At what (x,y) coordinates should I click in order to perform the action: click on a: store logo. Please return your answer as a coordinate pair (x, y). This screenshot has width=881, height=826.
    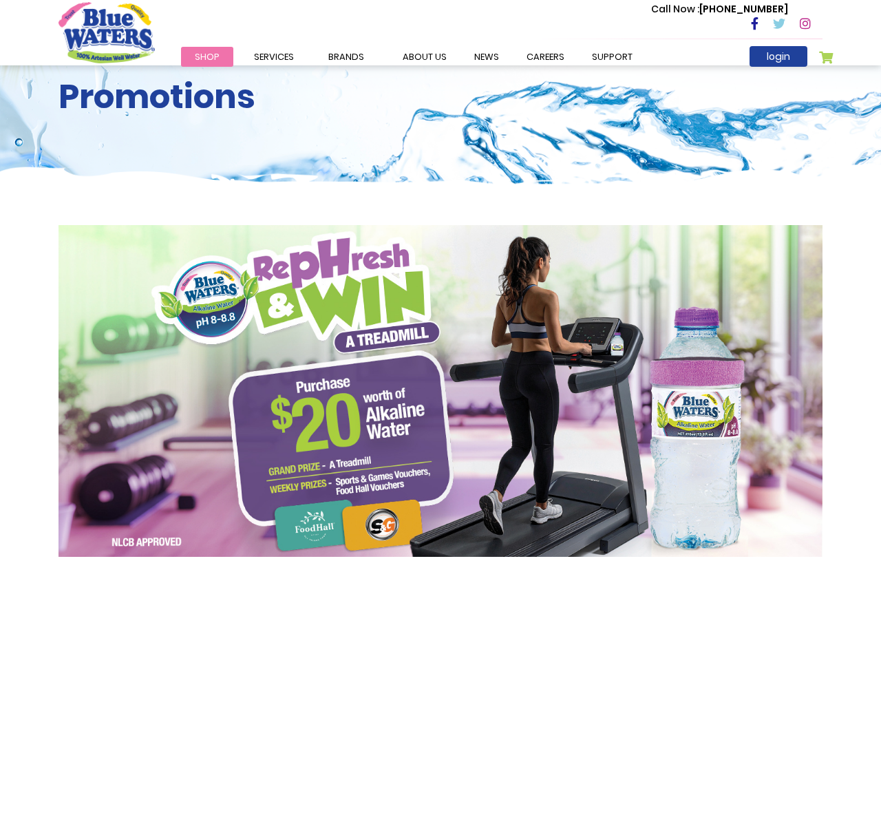
    Looking at the image, I should click on (107, 32).